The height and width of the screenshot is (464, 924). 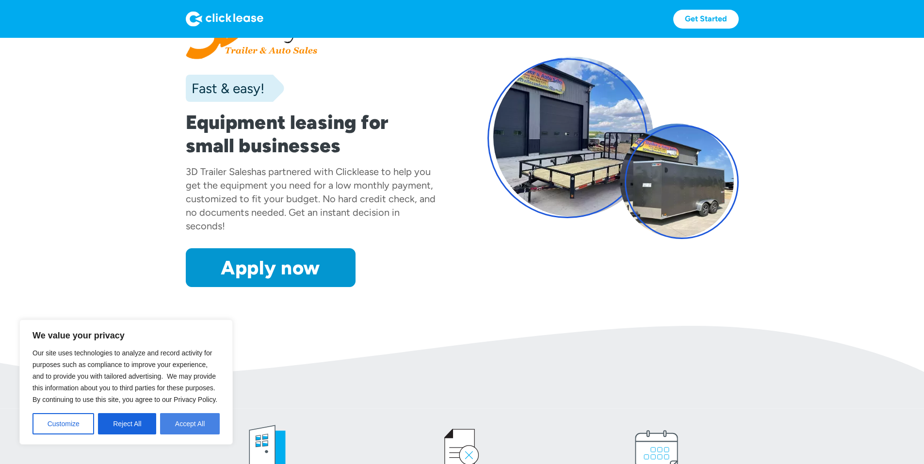 What do you see at coordinates (225, 88) in the screenshot?
I see `div: Fast & easy!` at bounding box center [225, 88].